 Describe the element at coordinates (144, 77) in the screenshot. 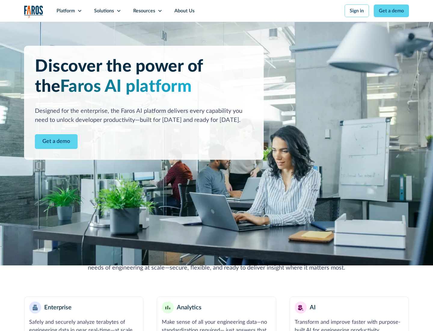

I see `h1: Discover the power of the` at that location.